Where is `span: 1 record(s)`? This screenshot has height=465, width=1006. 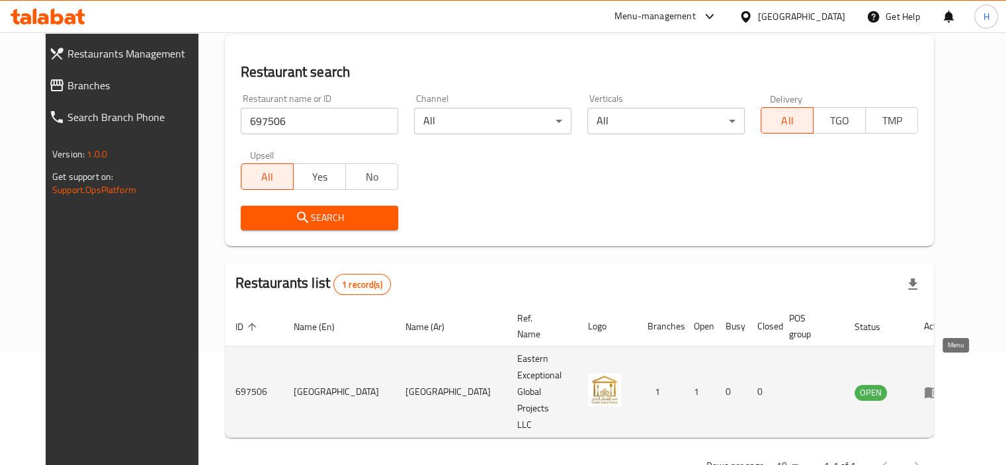 span: 1 record(s) is located at coordinates (362, 284).